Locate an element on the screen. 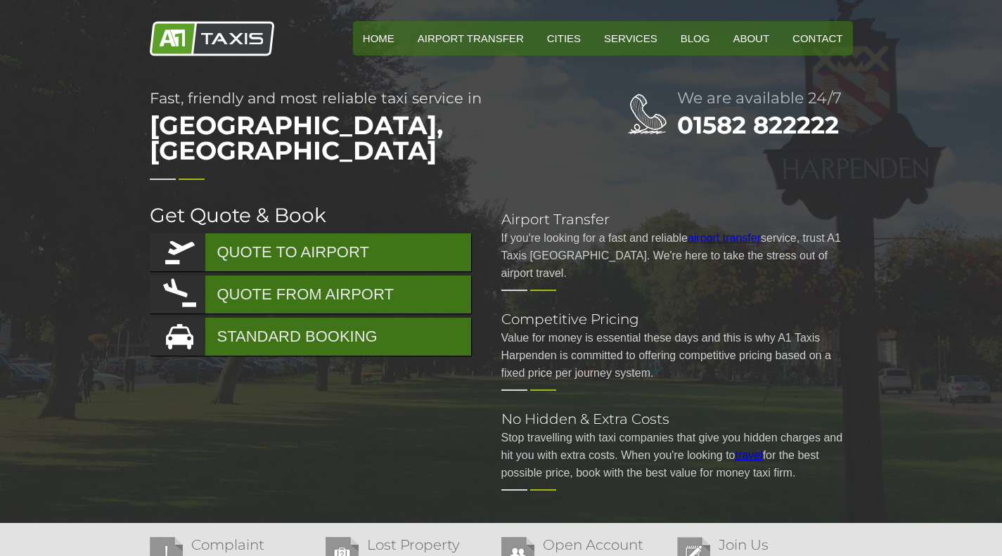 This screenshot has width=1002, height=556. img: A1 Taxis is located at coordinates (212, 39).